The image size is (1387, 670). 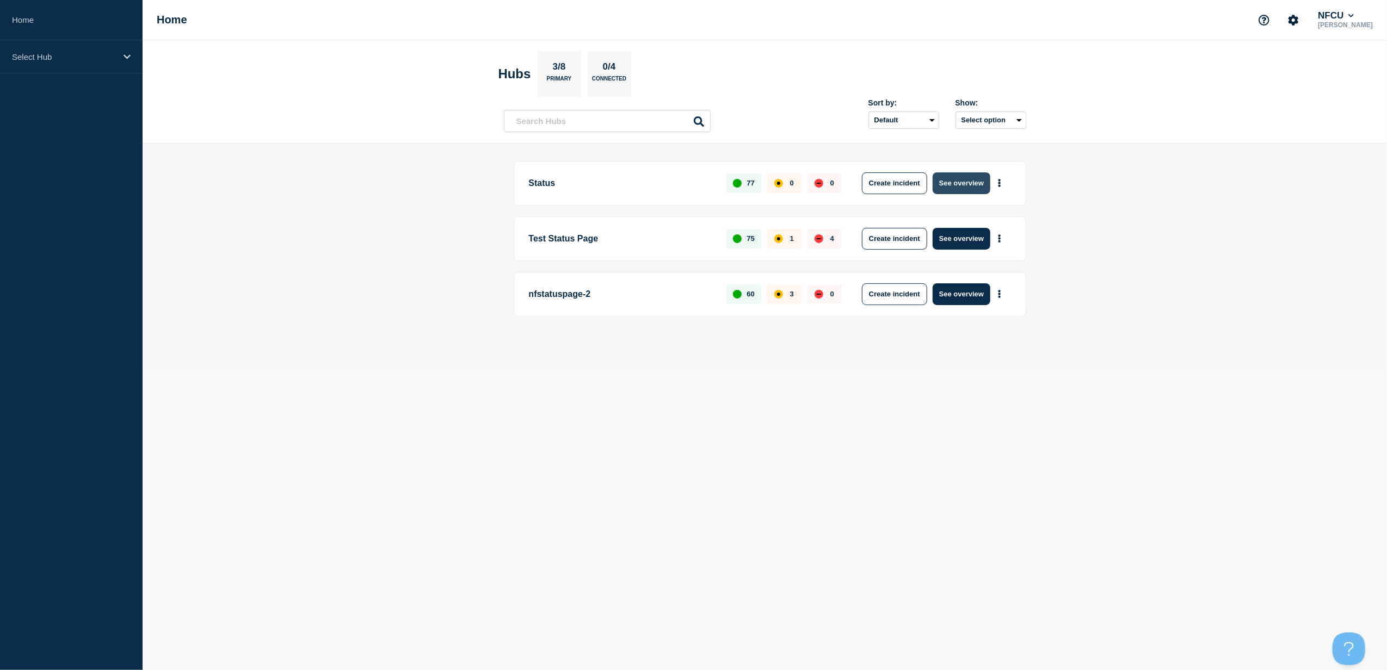 What do you see at coordinates (904, 103) in the screenshot?
I see `div: Sort by:` at bounding box center [904, 103].